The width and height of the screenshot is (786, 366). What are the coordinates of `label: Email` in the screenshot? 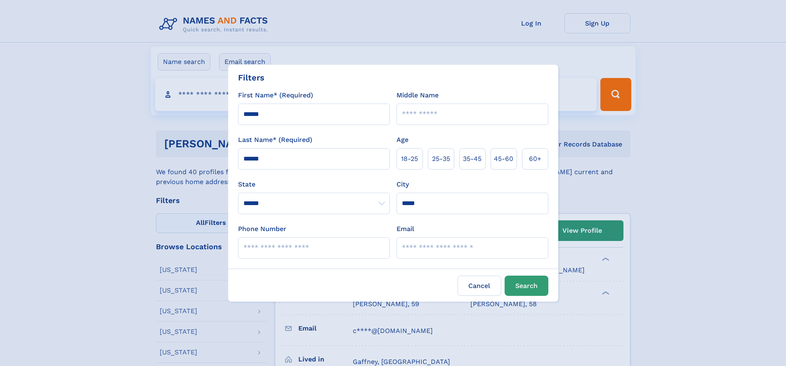 It's located at (405, 229).